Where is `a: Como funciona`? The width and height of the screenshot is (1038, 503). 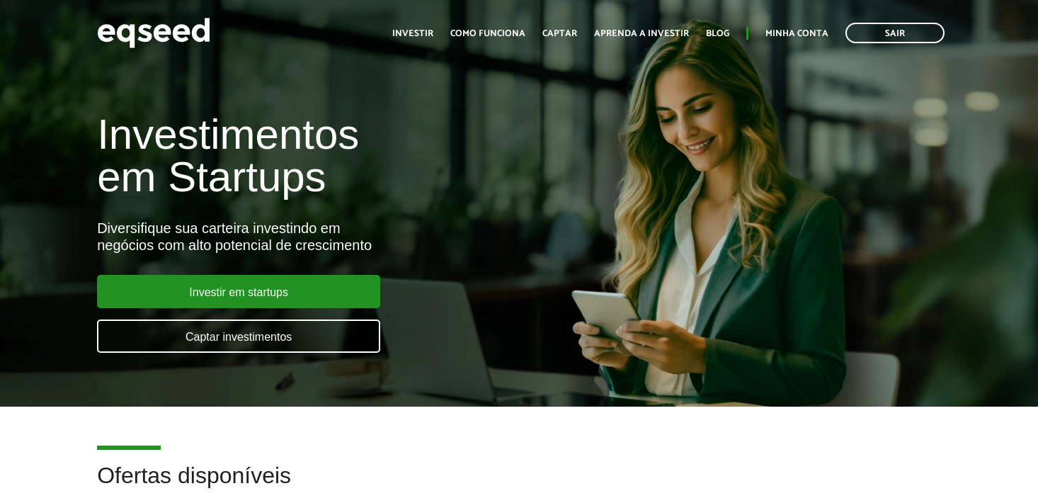 a: Como funciona is located at coordinates (488, 33).